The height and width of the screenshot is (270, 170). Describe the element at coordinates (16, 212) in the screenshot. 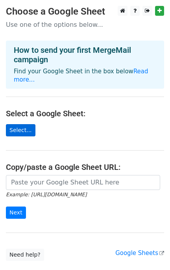

I see `input: Next` at that location.